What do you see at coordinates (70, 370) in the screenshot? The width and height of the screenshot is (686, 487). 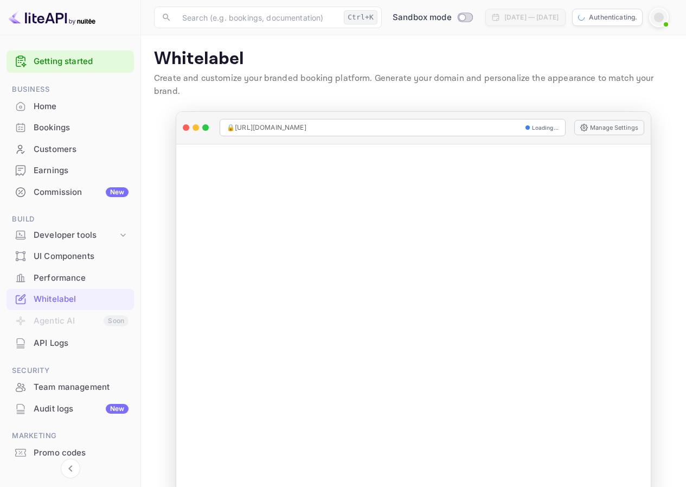 I see `span: Security` at bounding box center [70, 370].